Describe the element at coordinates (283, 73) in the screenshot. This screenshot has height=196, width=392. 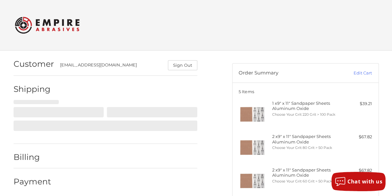
I see `h3: Order Summary` at that location.